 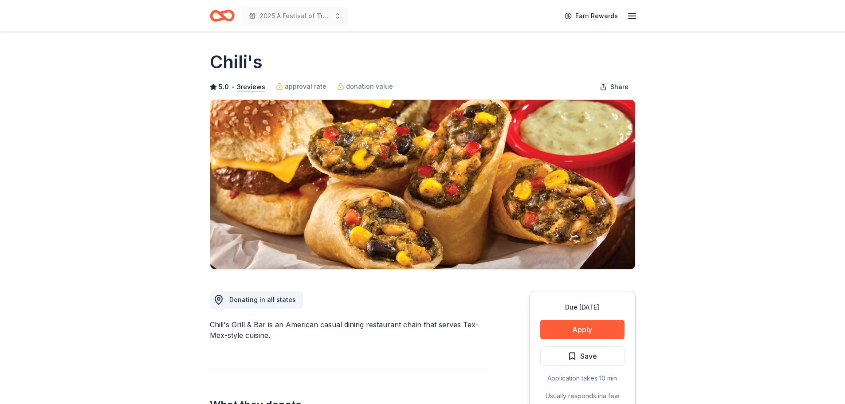 What do you see at coordinates (369, 86) in the screenshot?
I see `span: donation value` at bounding box center [369, 86].